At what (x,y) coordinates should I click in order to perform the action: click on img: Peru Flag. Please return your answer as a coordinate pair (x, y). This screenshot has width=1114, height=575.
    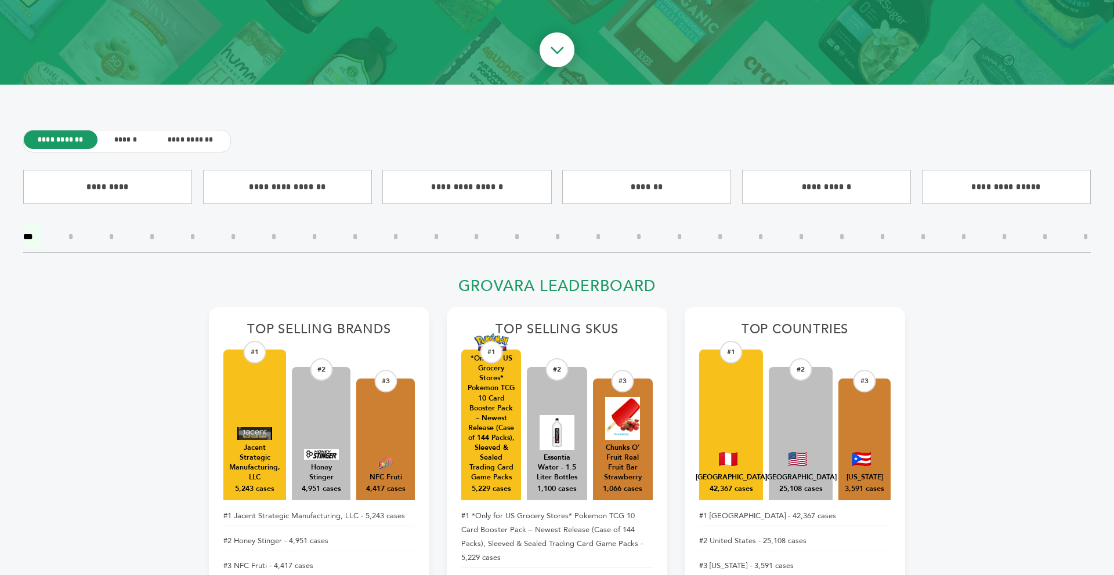
    Looking at the image, I should click on (728, 459).